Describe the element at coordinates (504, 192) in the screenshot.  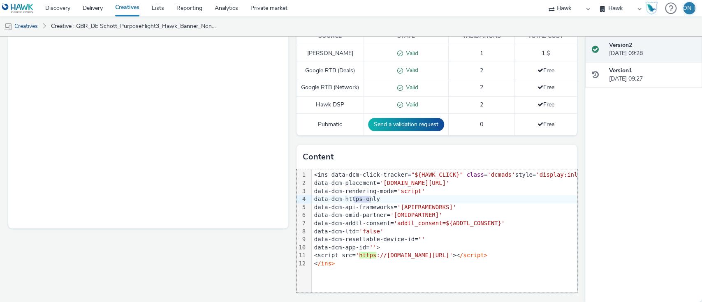
I see `div: data-dcm-rendering-mode=` at that location.